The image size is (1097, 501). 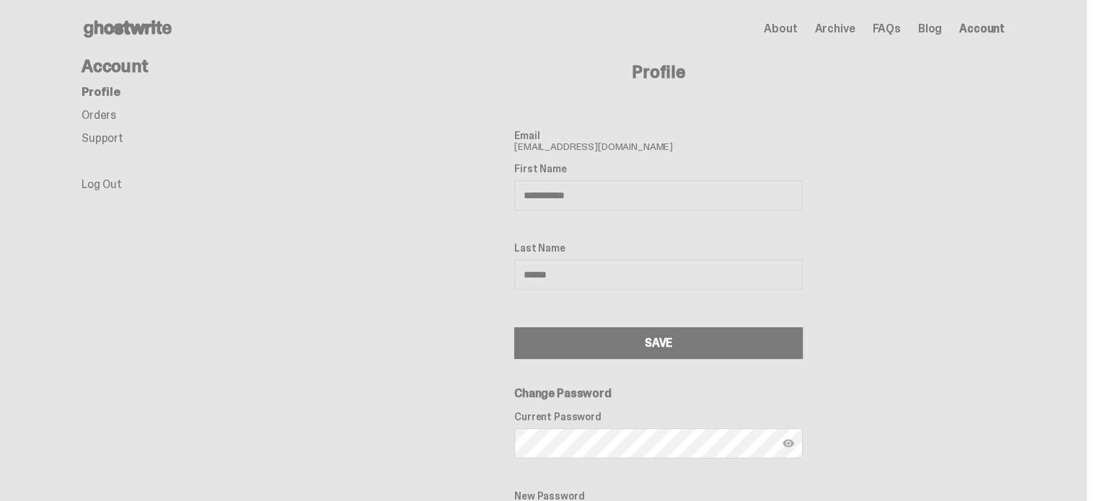 What do you see at coordinates (99, 115) in the screenshot?
I see `a: Orders` at bounding box center [99, 115].